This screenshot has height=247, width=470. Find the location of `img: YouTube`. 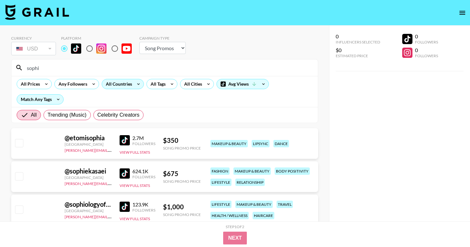

img: YouTube is located at coordinates (126, 49).